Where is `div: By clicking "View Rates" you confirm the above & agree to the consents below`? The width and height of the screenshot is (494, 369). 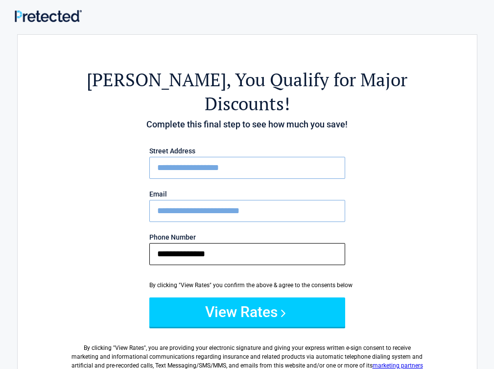
div: By clicking "View Rates" you confirm the above & agree to the consents below is located at coordinates (247, 285).